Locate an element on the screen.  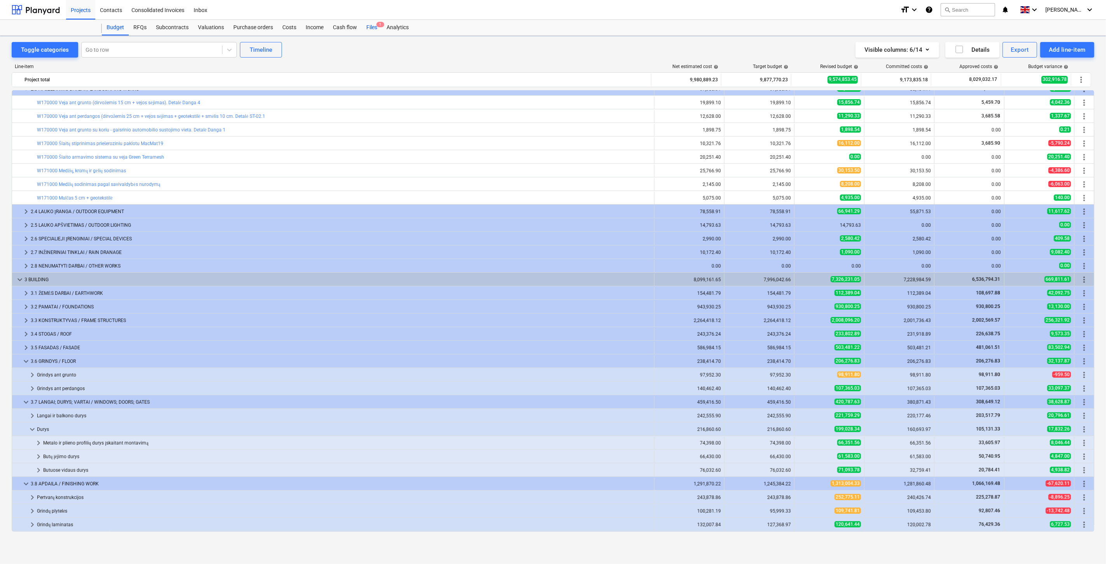
div: RFQs is located at coordinates (140, 28).